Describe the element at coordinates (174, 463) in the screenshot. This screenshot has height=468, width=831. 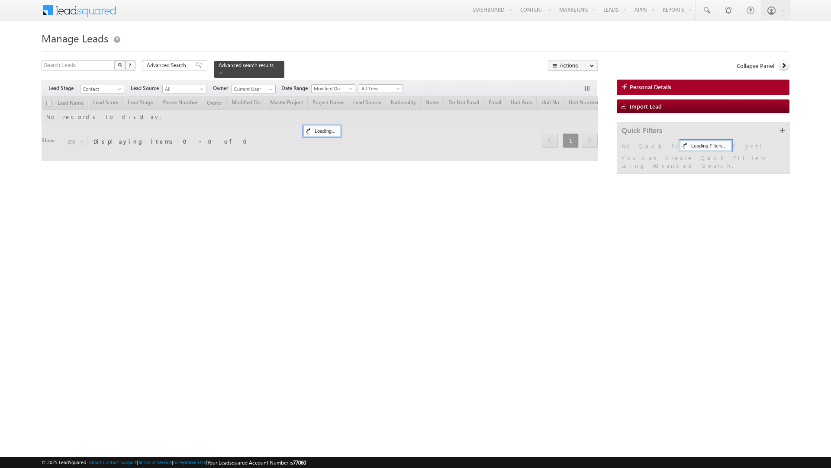
I see `span: © 2025 LeadSquared | | | | |` at that location.